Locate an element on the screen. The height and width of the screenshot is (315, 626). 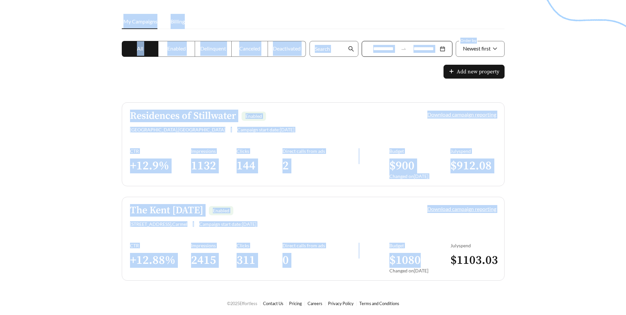
span: plus is located at coordinates (451, 72).